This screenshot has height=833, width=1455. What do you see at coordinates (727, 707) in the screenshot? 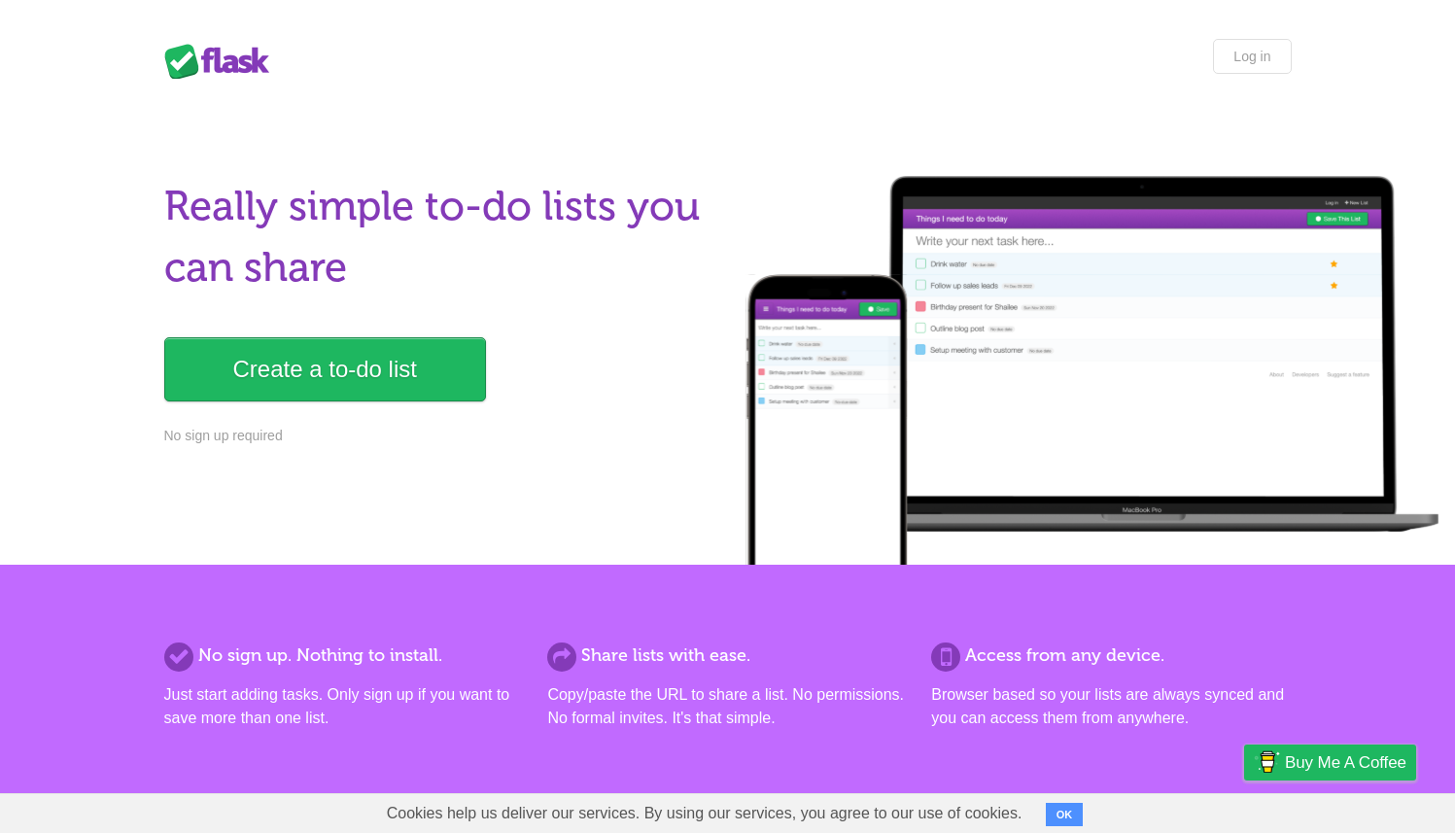
I see `p: Copy/paste the URL to share a list. No permissions. No formal invites. It's that simple.` at bounding box center [727, 707].